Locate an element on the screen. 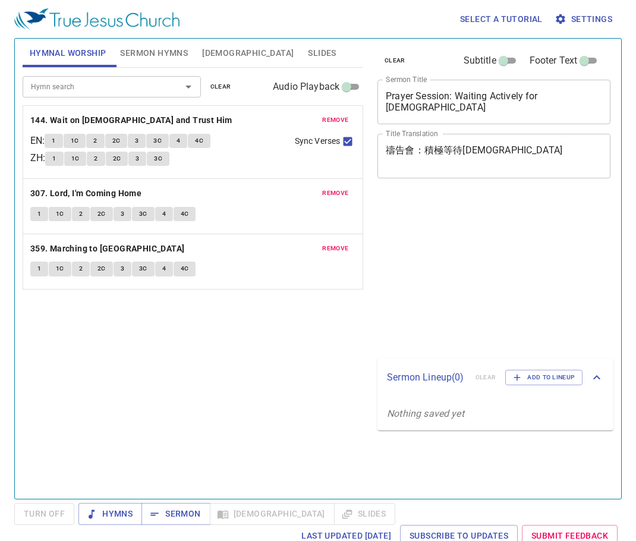  button: Select a tutorial is located at coordinates (501, 19).